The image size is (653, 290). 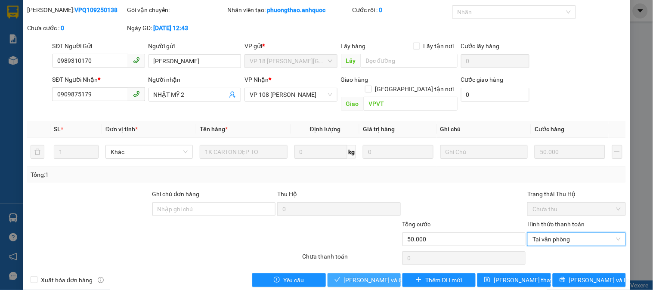 I want to click on span: Định lượng, so click(x=325, y=129).